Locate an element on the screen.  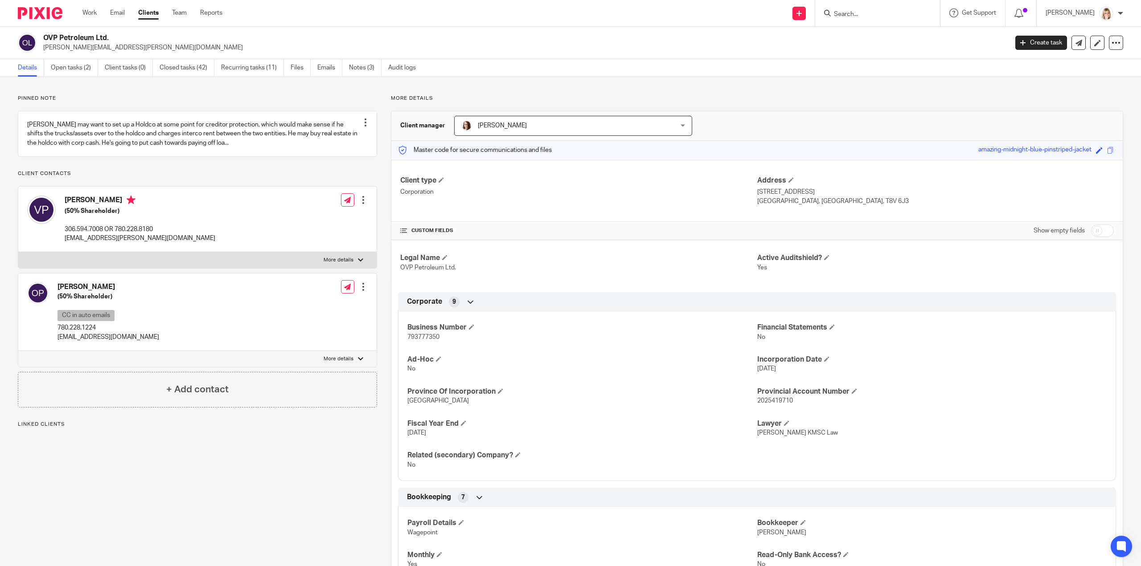
h4: Monthly is located at coordinates (582, 555).